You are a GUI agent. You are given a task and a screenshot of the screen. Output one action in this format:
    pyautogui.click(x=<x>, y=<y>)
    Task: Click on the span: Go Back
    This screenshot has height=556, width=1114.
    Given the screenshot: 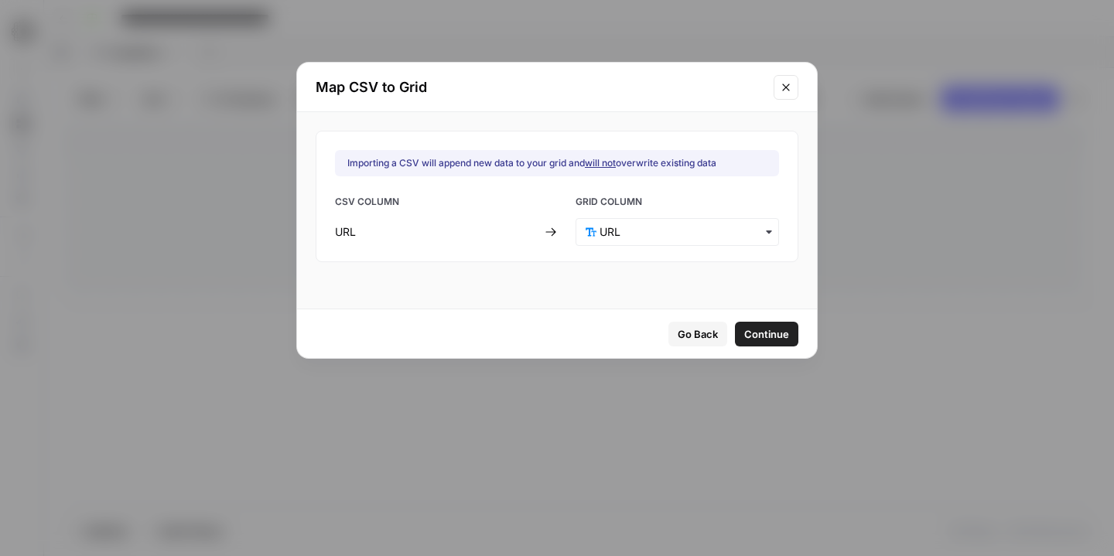 What is the action you would take?
    pyautogui.click(x=698, y=334)
    